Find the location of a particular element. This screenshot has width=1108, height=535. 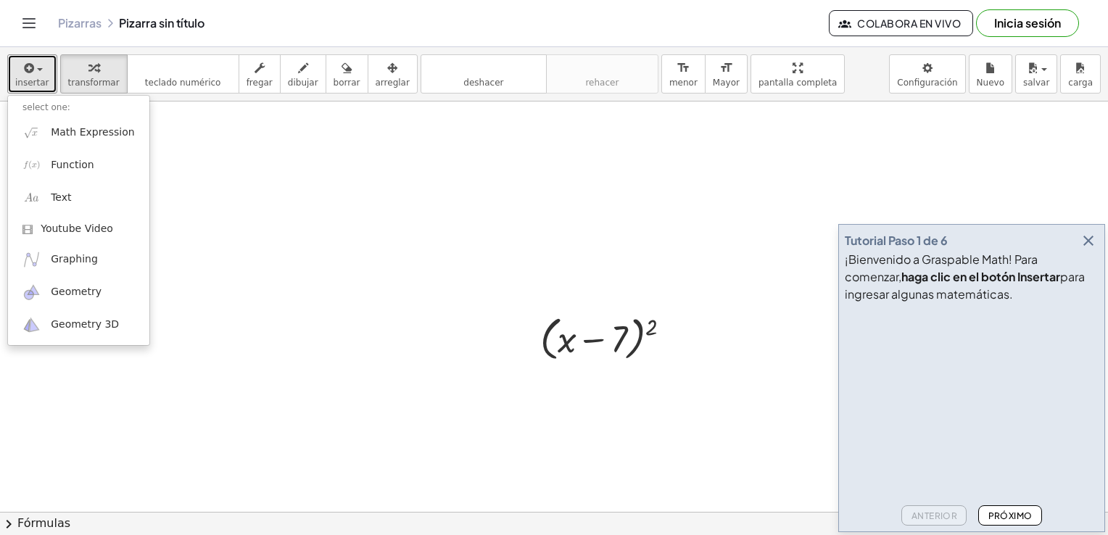

span: Text is located at coordinates (61, 198).